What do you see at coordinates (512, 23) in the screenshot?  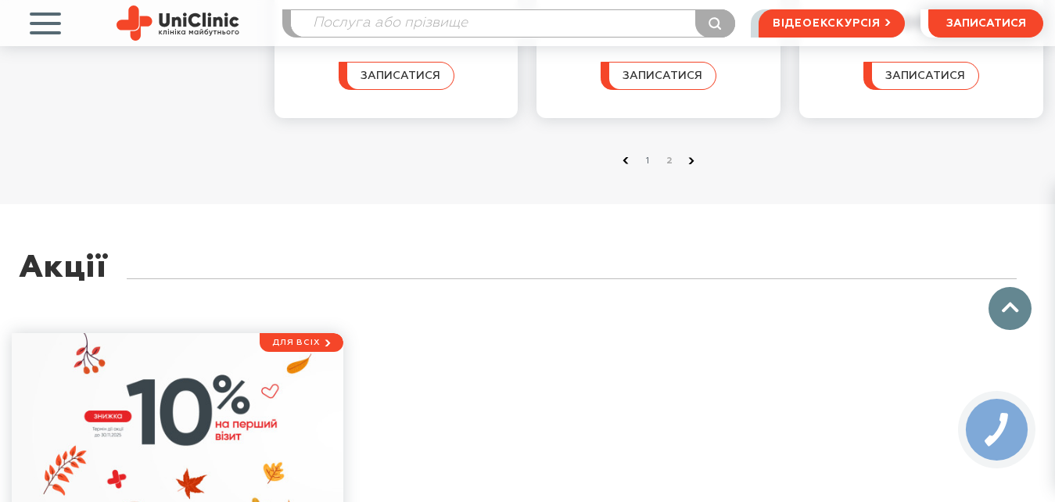 I see `input: Послуга або прізвище` at bounding box center [512, 23].